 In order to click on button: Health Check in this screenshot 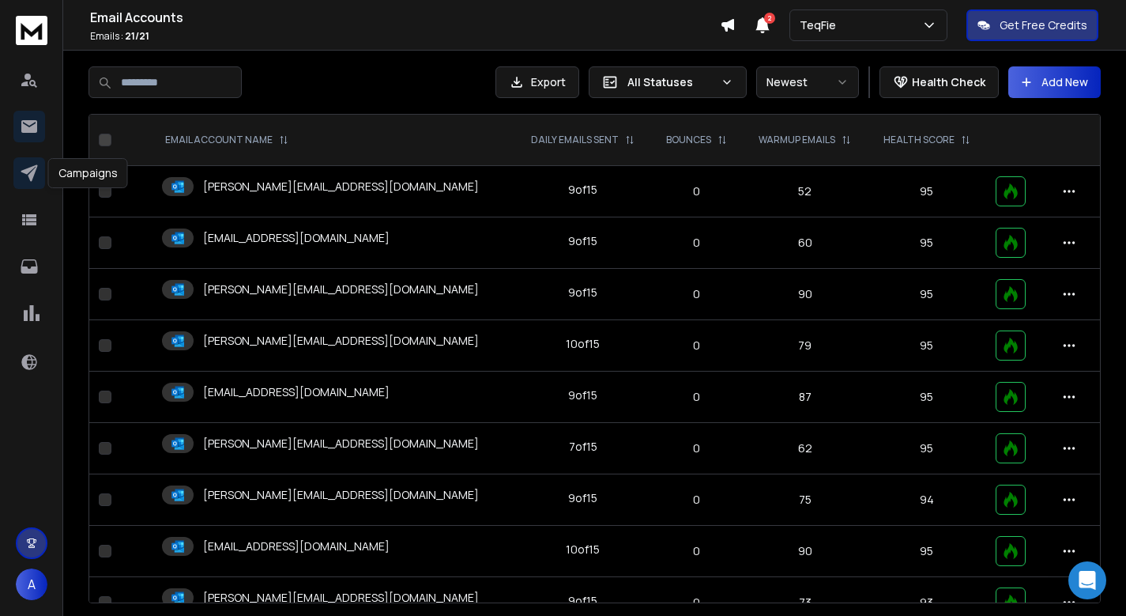, I will do `click(939, 82)`.